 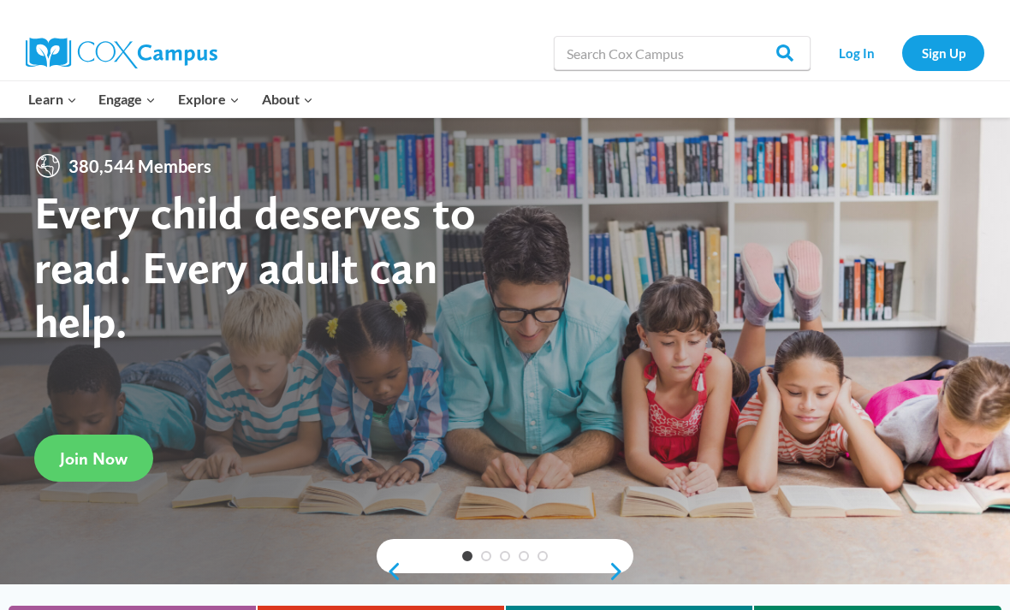 I want to click on strong: Every child deserves to read. Every adult can help., so click(x=255, y=266).